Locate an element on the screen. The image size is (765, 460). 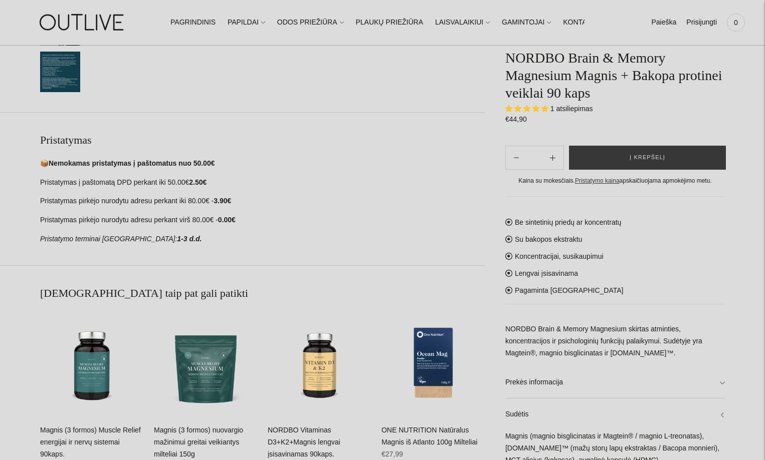
a: Prekės informacija is located at coordinates (615, 383).